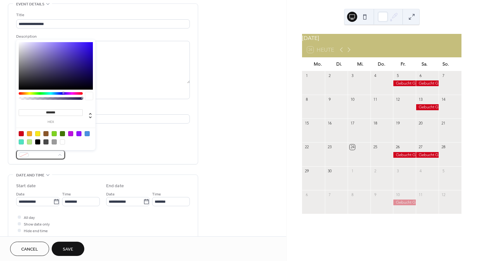 Image resolution: width=477 pixels, height=261 pixels. What do you see at coordinates (352, 147) in the screenshot?
I see `div: 24` at bounding box center [352, 147].